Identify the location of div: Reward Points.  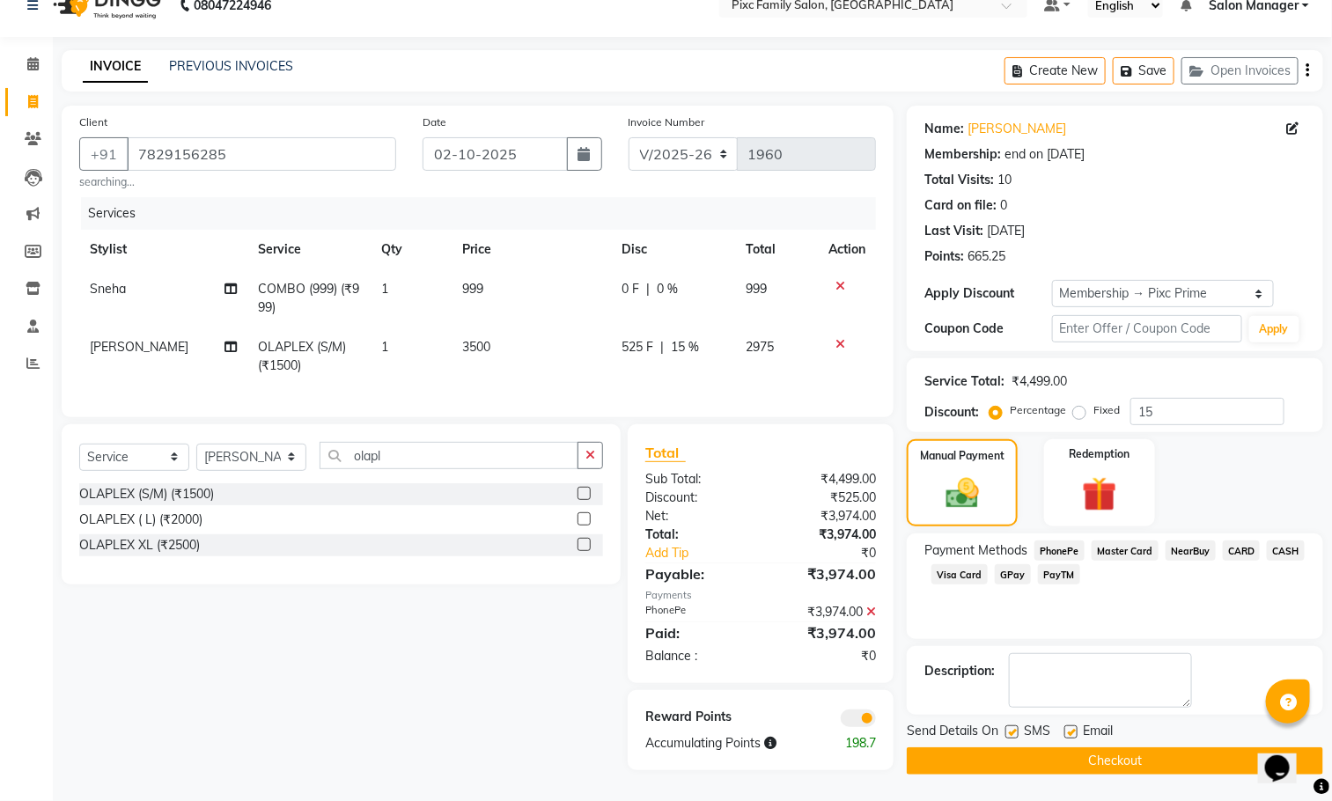
(696, 717).